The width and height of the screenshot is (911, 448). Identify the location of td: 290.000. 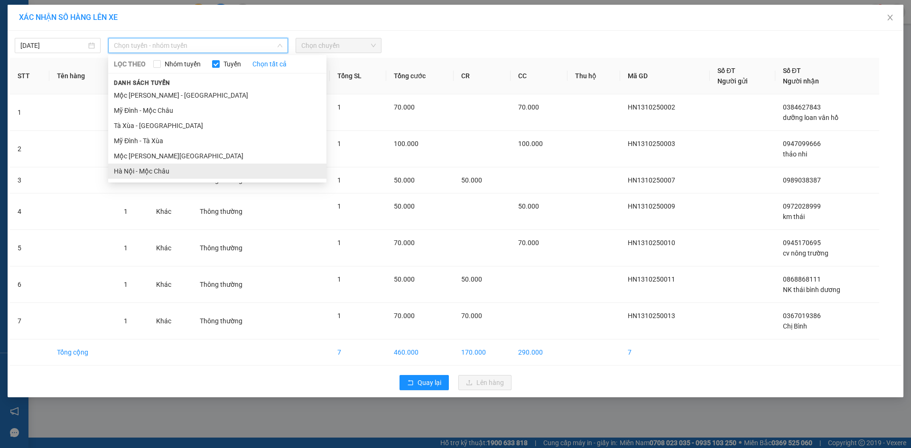
(539, 353).